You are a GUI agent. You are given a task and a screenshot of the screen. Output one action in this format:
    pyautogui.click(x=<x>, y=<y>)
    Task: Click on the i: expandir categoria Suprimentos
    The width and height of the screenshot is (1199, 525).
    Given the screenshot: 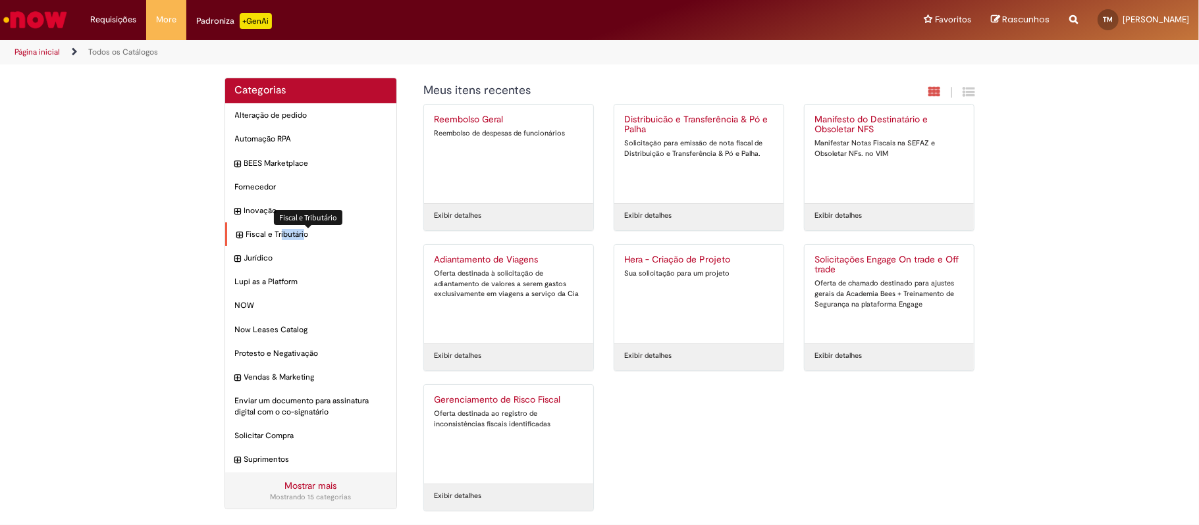 What is the action you would take?
    pyautogui.click(x=238, y=461)
    